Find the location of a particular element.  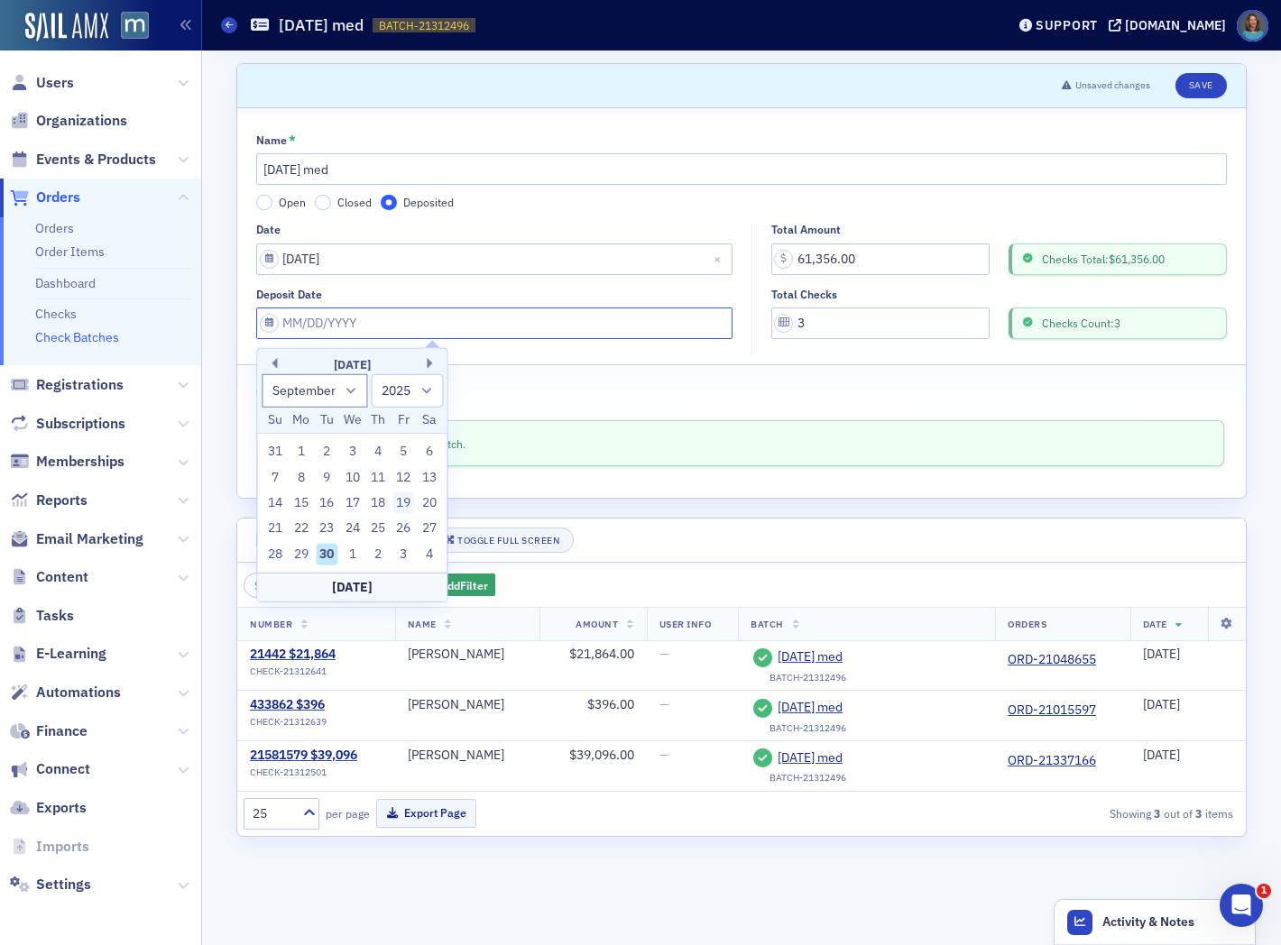

a: Order Items is located at coordinates (69, 252).